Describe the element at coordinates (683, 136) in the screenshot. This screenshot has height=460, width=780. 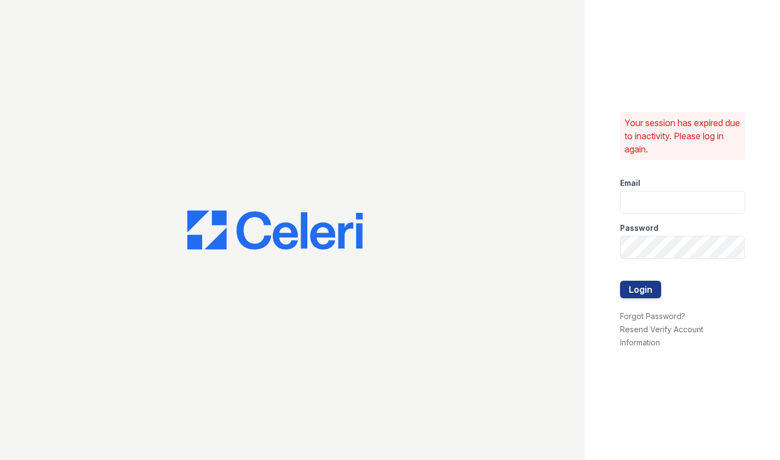
I see `p: Your session has expired due to inactivity. Please log in again.` at that location.